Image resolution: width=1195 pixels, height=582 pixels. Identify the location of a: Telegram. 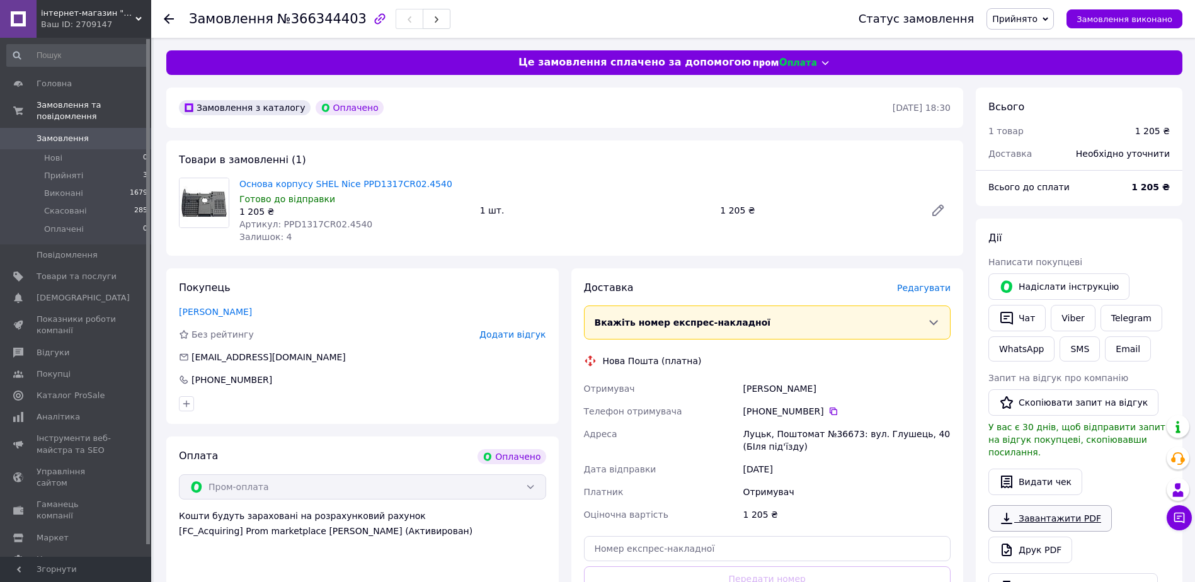
(1132, 318).